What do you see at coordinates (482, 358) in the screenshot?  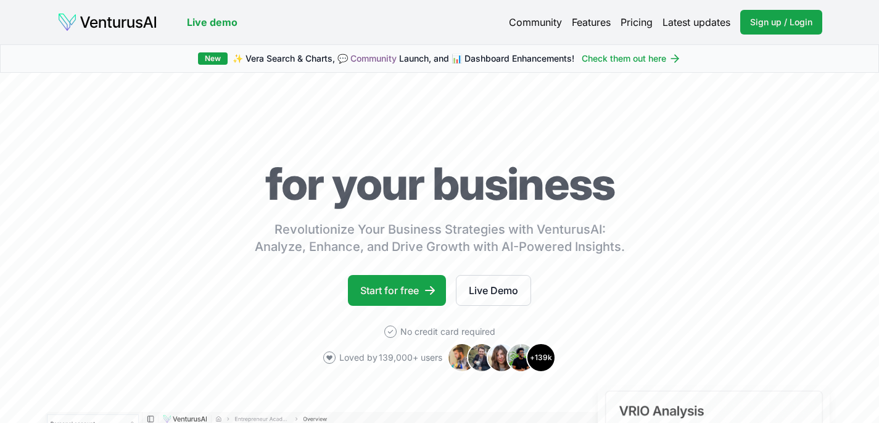 I see `img: Avatar 2` at bounding box center [482, 358].